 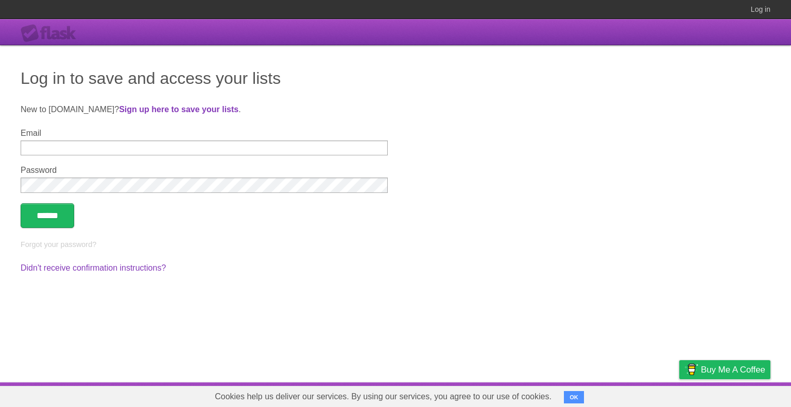 What do you see at coordinates (597, 395) in the screenshot?
I see `a: Developers` at bounding box center [597, 395].